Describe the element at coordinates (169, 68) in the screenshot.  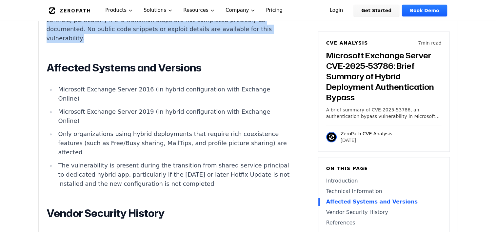
I see `h2: Affected Systems and Versions` at that location.